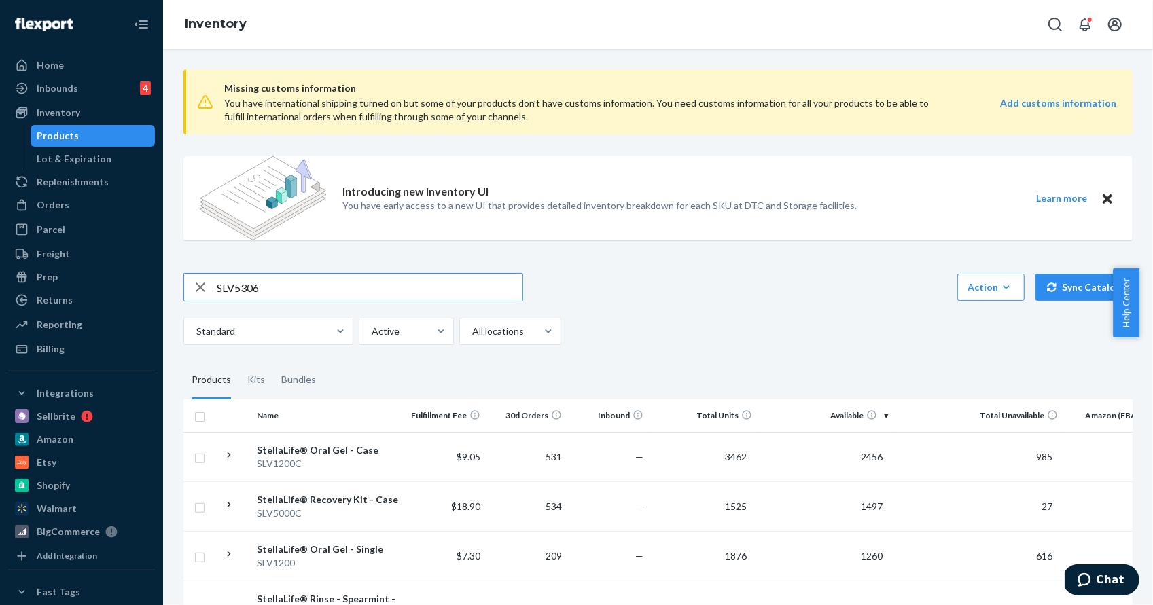 Image resolution: width=1153 pixels, height=605 pixels. What do you see at coordinates (527, 457) in the screenshot?
I see `td: 531` at bounding box center [527, 457].